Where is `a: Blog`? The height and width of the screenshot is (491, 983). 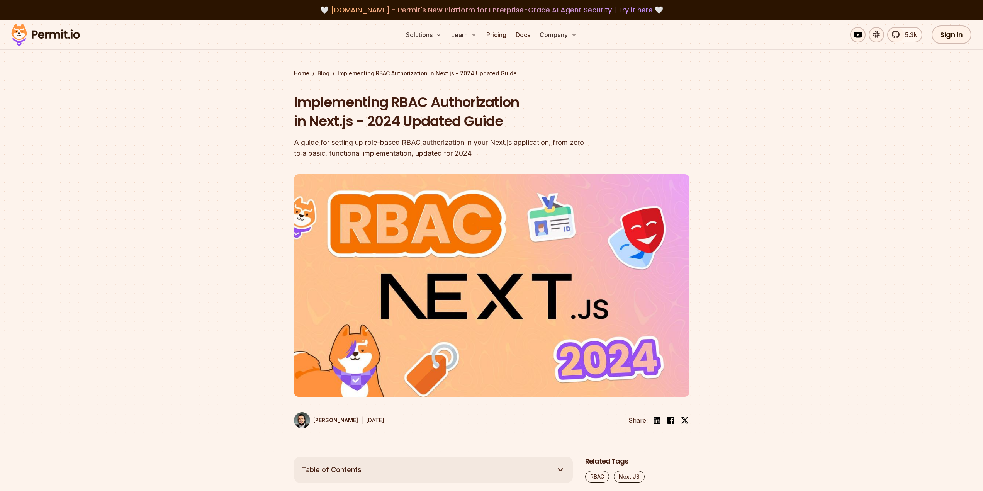
a: Blog is located at coordinates (323, 73).